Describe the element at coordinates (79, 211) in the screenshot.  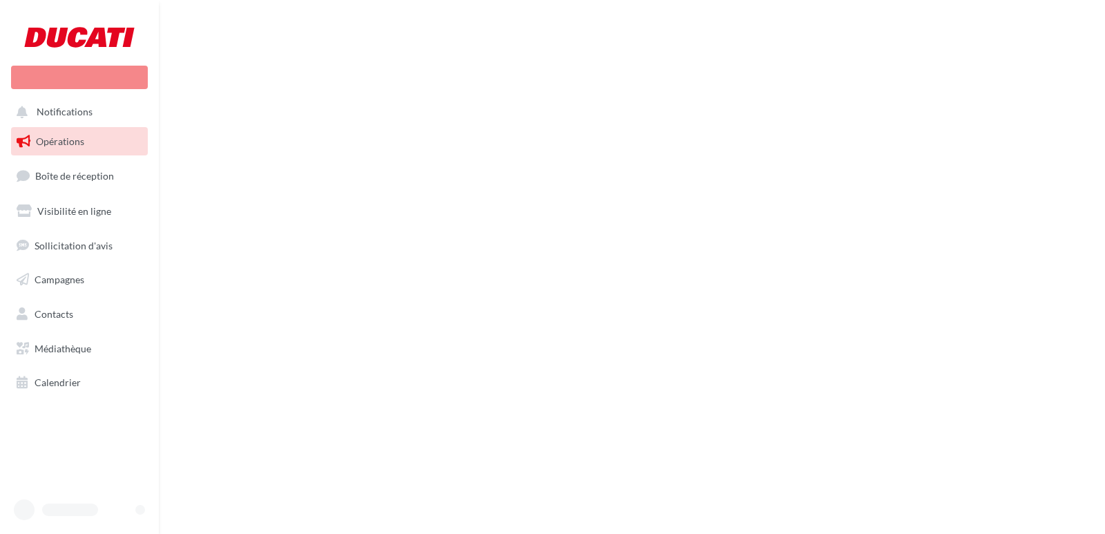
I see `a: Visibilité en ligne` at that location.